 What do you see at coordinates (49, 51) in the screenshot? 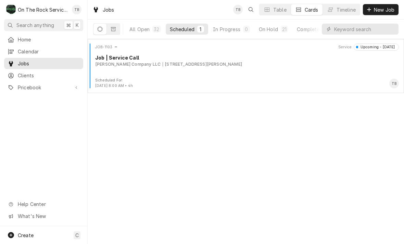
I see `span: Calendar` at bounding box center [49, 51].